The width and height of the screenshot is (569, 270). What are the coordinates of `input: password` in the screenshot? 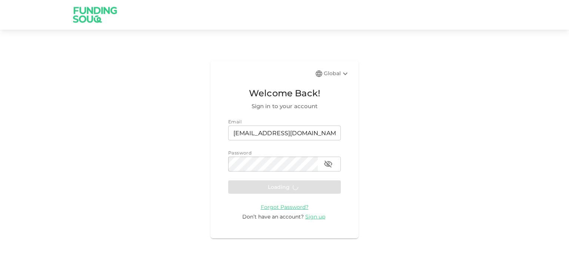 It's located at (273, 164).